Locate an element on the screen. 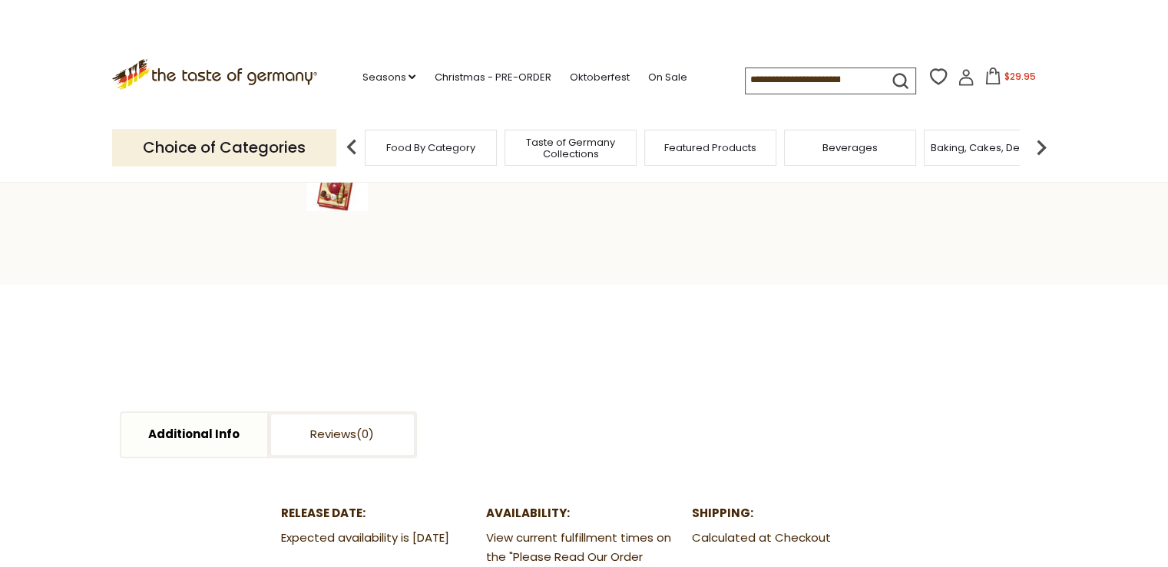 The width and height of the screenshot is (1168, 567). a: Food By Category is located at coordinates (431, 147).